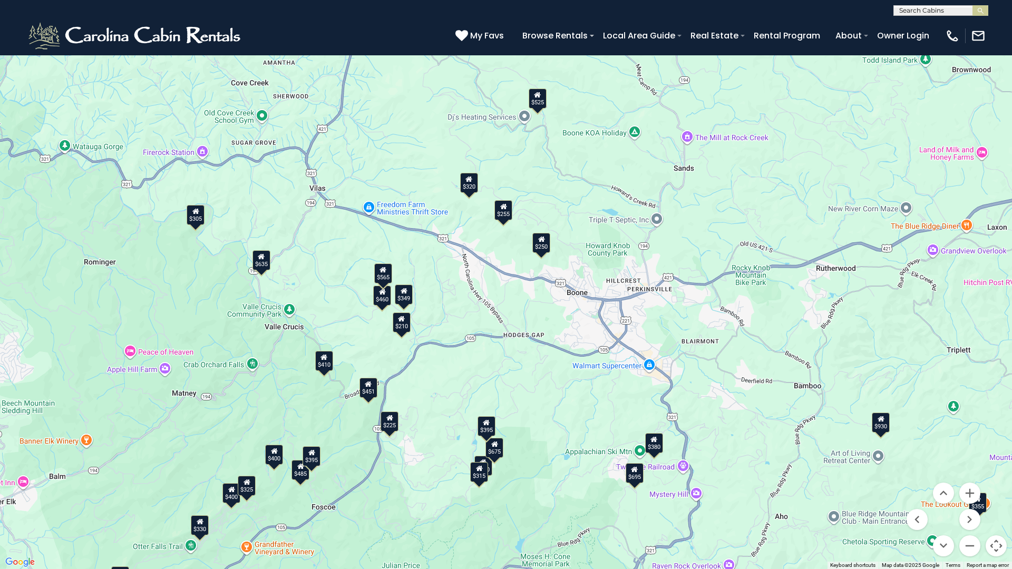 The height and width of the screenshot is (569, 1012). Describe the element at coordinates (714, 35) in the screenshot. I see `a: Real Estate` at that location.